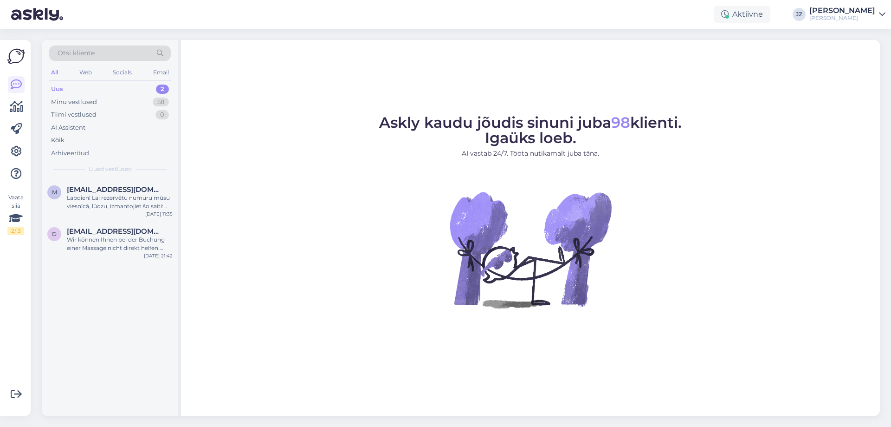  I want to click on div: Socials, so click(122, 72).